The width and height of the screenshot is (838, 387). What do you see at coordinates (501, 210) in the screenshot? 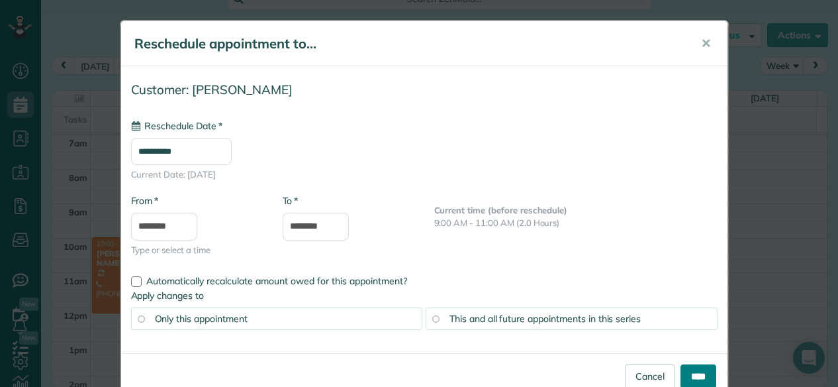
I see `b: Current time (before reschedule)` at bounding box center [501, 210].